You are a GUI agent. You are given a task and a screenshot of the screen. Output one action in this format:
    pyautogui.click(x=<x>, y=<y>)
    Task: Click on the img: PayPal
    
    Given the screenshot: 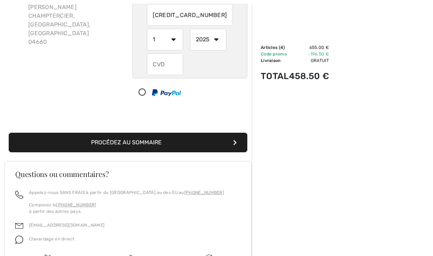 What is the action you would take?
    pyautogui.click(x=166, y=92)
    